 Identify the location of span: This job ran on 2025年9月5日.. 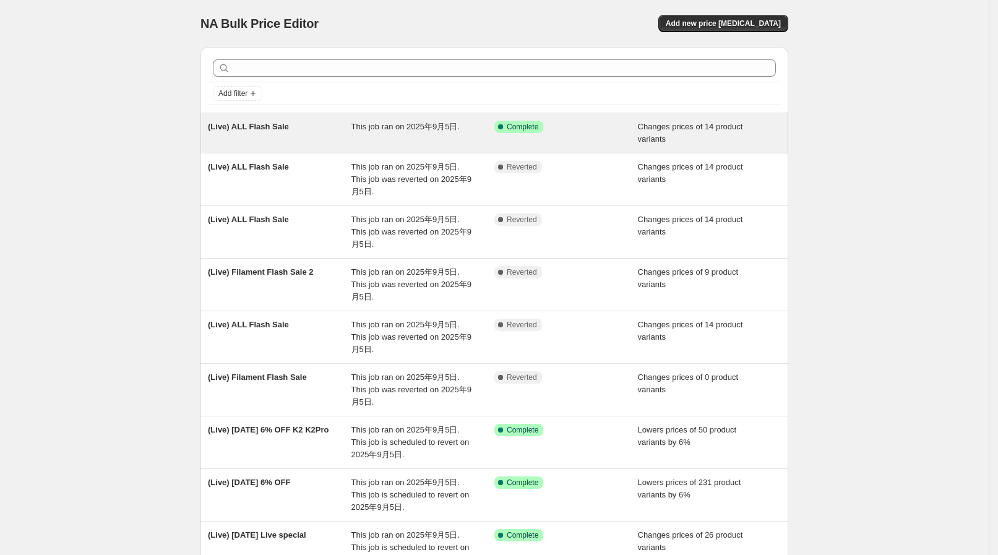
(406, 126).